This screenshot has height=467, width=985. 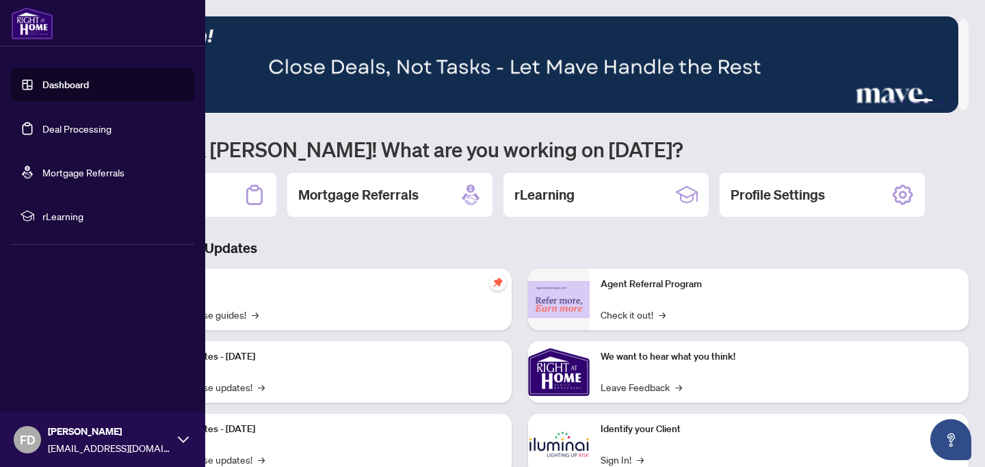 What do you see at coordinates (514, 64) in the screenshot?
I see `img: Slide 2` at bounding box center [514, 64].